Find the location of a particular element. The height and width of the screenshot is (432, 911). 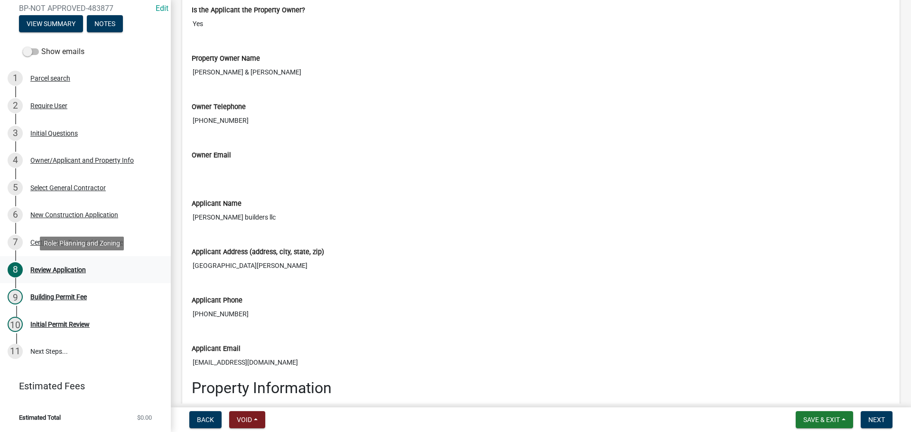

div: 11 is located at coordinates (15, 352).